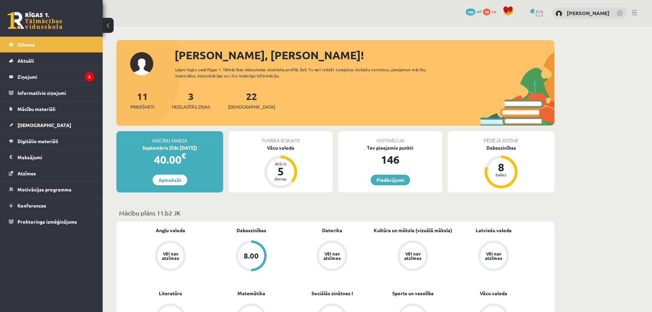  Describe the element at coordinates (281, 167) in the screenshot. I see `a: Vācu valoda Atlicis 5 dienas` at that location.